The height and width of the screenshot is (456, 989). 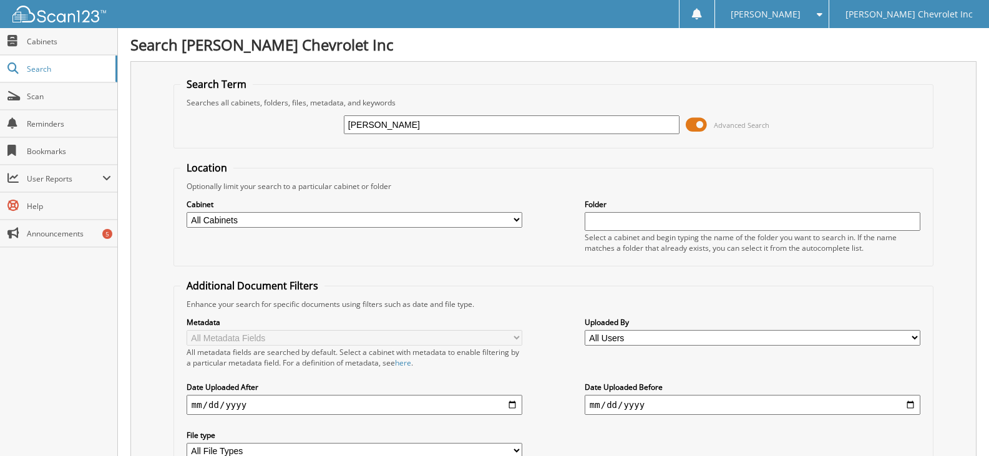 What do you see at coordinates (69, 41) in the screenshot?
I see `span: Cabinets` at bounding box center [69, 41].